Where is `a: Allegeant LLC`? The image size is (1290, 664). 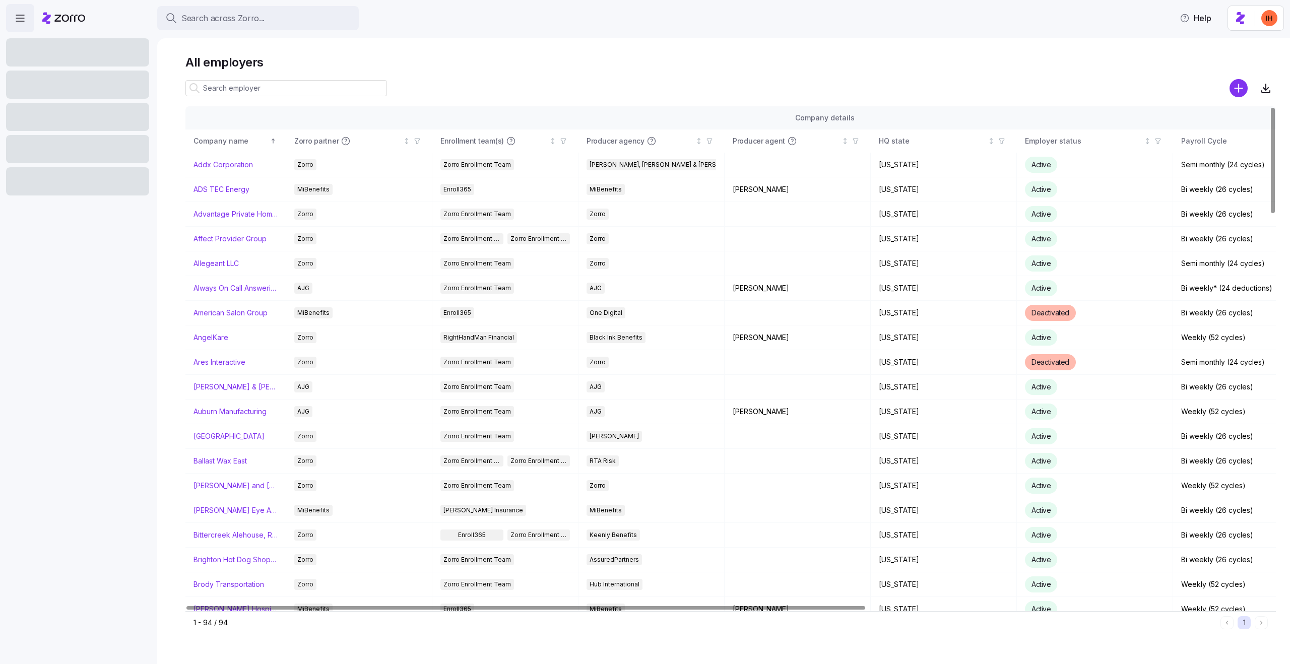
a: Allegeant LLC is located at coordinates (216, 263).